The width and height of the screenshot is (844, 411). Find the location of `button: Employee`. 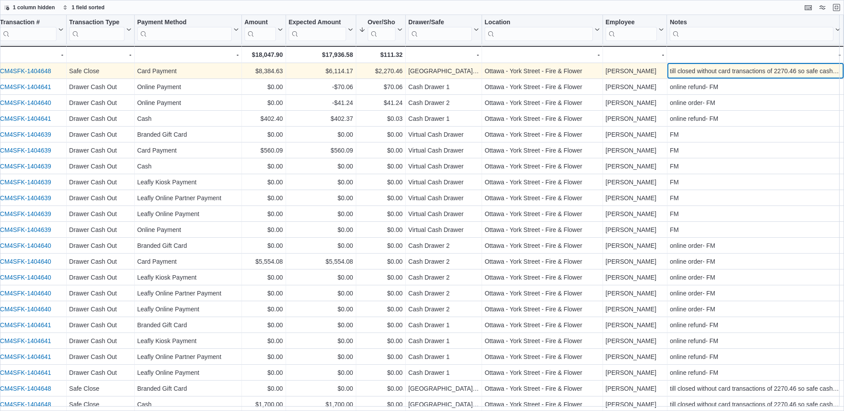

button: Employee is located at coordinates (634, 30).